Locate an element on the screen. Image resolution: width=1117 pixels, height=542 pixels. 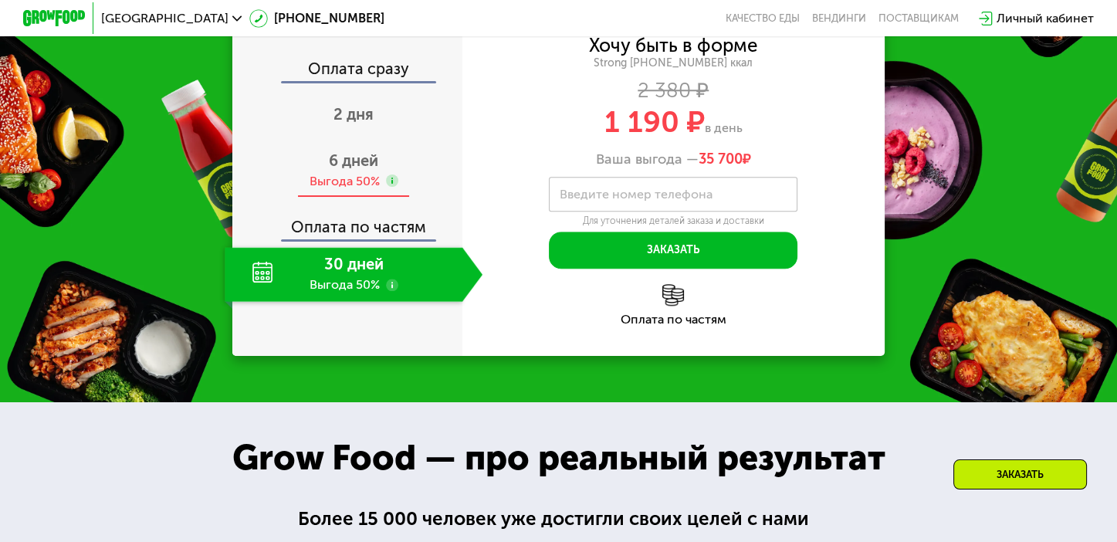
div: поставщикам is located at coordinates (918, 19).